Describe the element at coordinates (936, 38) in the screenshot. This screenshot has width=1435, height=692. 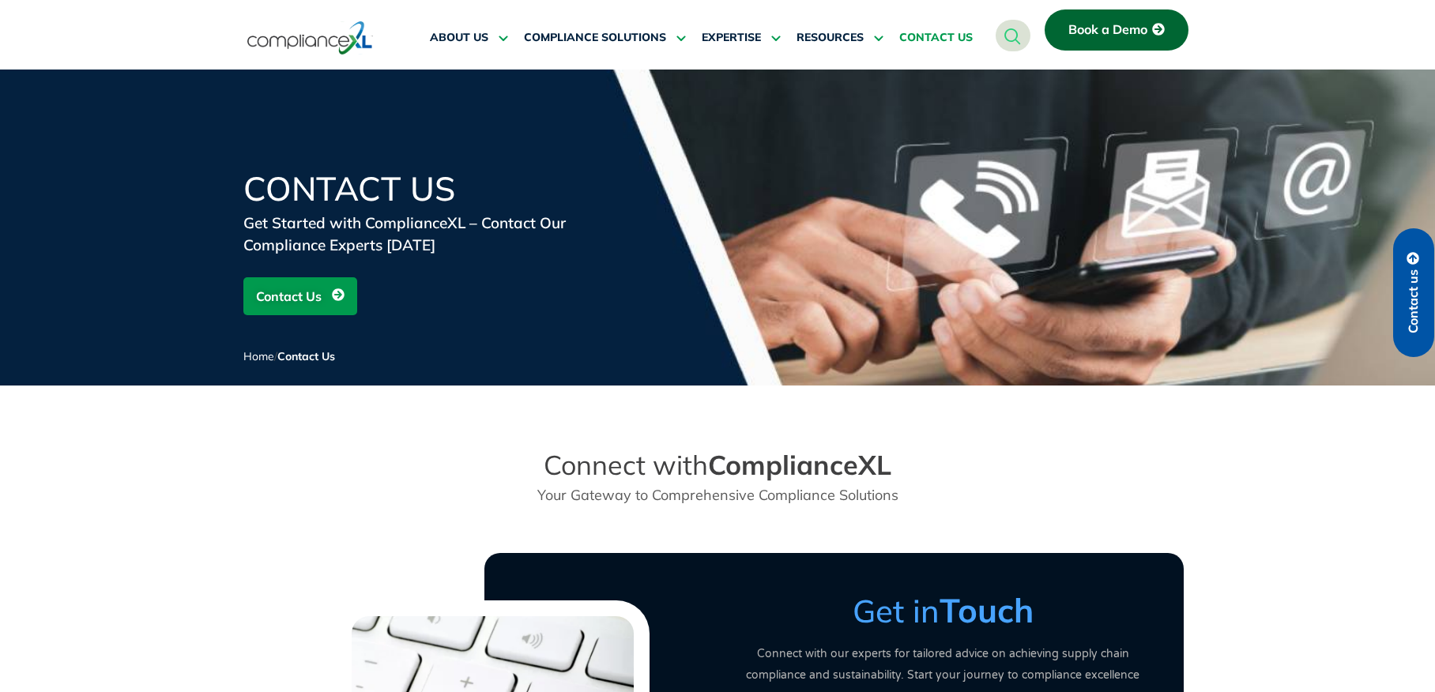
I see `span: CONTACT US` at that location.